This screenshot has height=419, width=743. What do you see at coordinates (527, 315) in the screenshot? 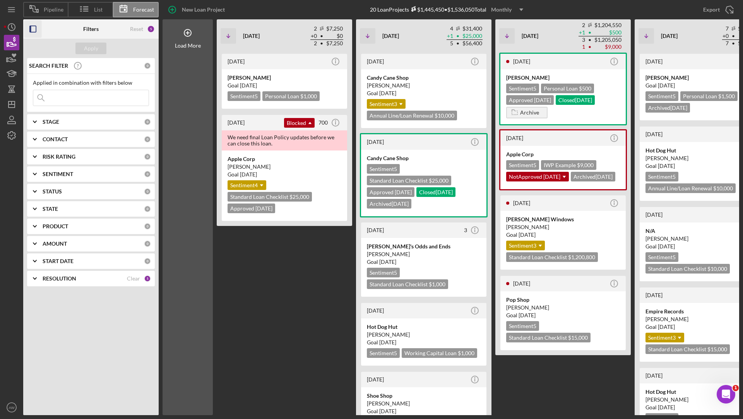
I see `time: 09/08/2025` at bounding box center [527, 315].